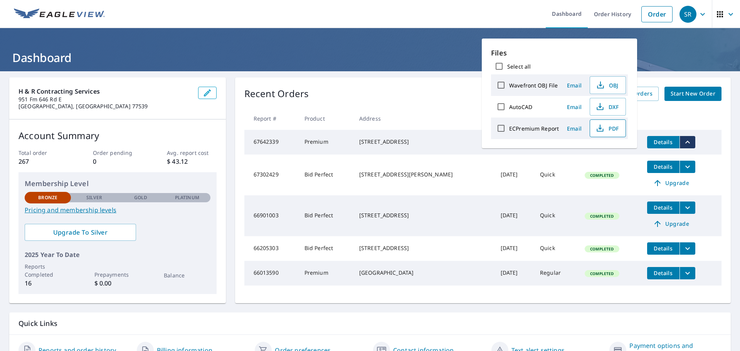 This screenshot has width=740, height=351. I want to click on button: filesDropdownBtn-66013590, so click(687, 273).